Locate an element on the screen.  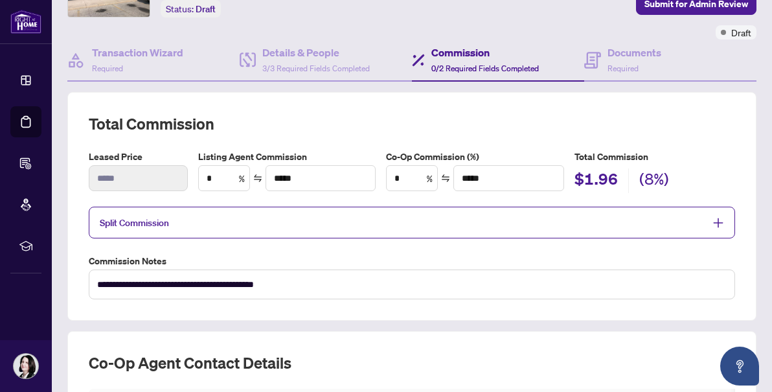
img: Profile Icon is located at coordinates (26, 366).